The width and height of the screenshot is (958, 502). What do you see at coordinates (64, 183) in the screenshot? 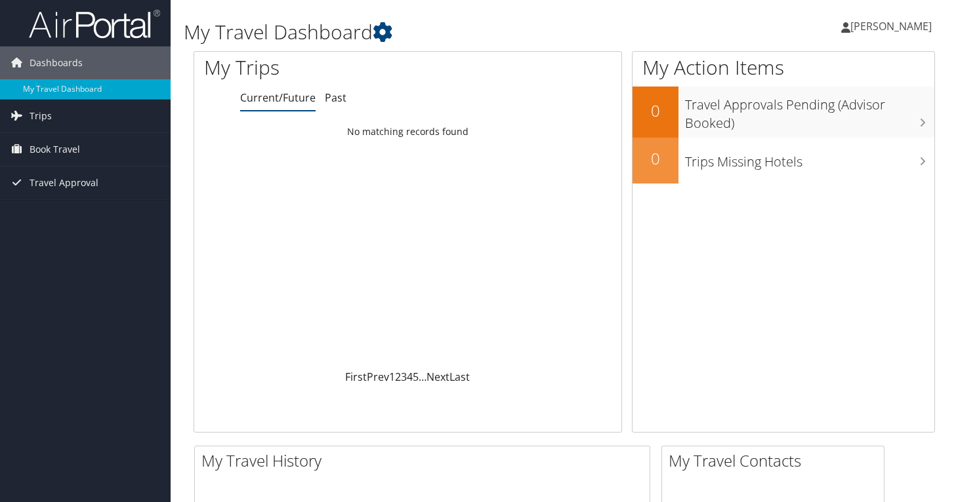
I see `span: Travel Approval` at bounding box center [64, 183].